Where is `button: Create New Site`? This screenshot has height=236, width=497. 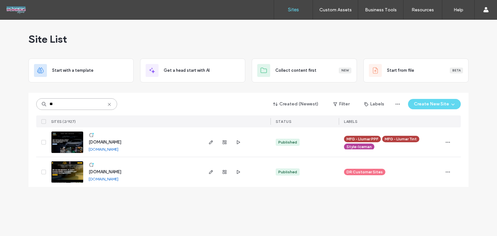 button: Create New Site is located at coordinates (434, 104).